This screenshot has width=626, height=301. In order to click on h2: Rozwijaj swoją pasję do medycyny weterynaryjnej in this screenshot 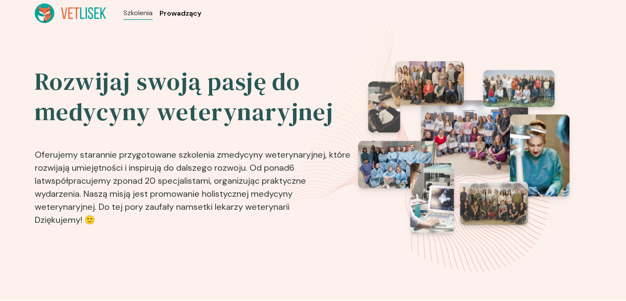, I will do `click(194, 97)`.